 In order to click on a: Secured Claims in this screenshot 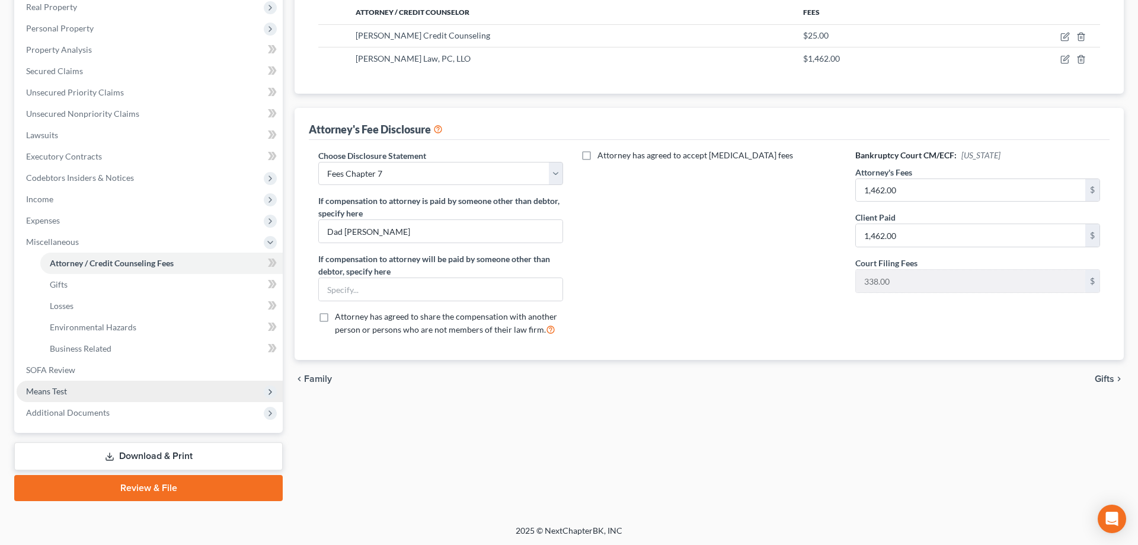, I will do `click(149, 71)`.